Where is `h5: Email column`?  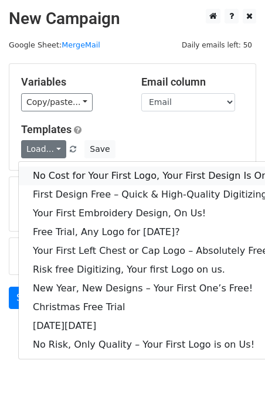 h5: Email column is located at coordinates (192, 82).